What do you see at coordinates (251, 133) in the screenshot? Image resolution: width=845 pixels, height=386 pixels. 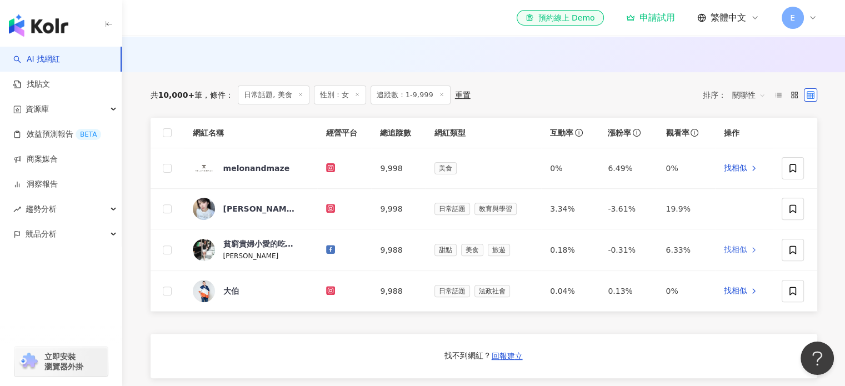 I see `th: 網紅名稱` at bounding box center [251, 133].